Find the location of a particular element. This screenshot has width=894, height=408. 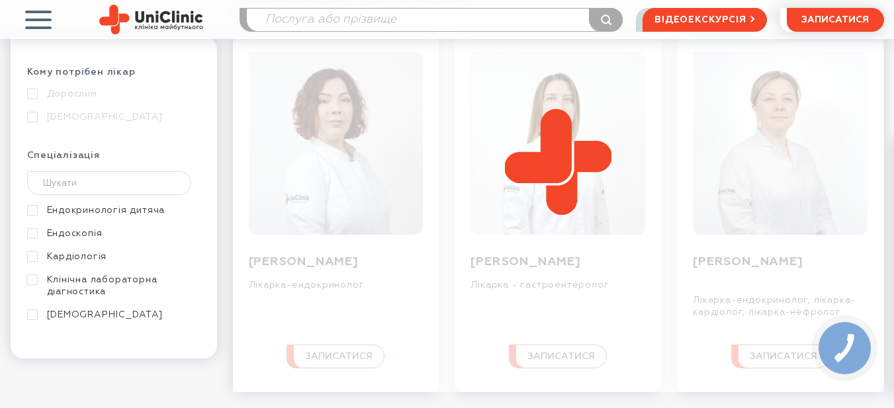

span: записатися is located at coordinates (835, 20).